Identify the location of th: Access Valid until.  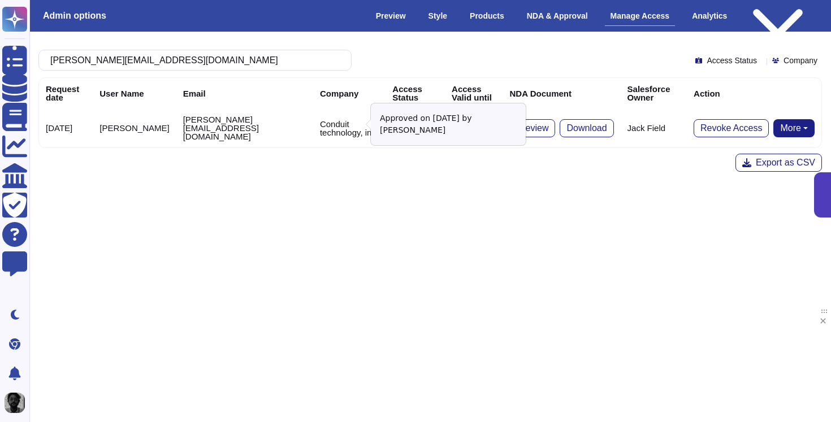
(474, 93).